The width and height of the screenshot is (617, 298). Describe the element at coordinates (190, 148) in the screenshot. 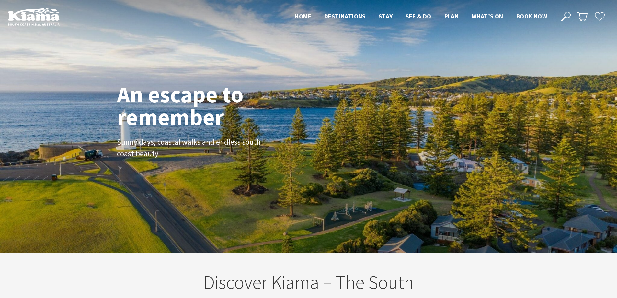

I see `p: Sunny days, coastal walks and endless south coast beauty` at that location.